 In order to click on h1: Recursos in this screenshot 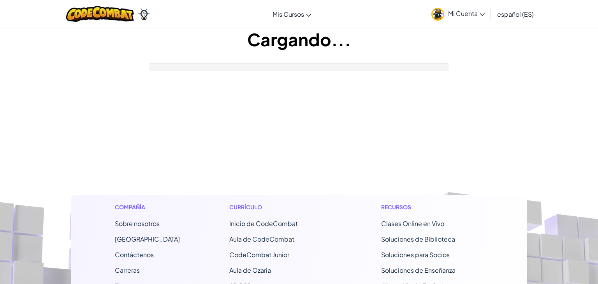, I will do `click(432, 207)`.